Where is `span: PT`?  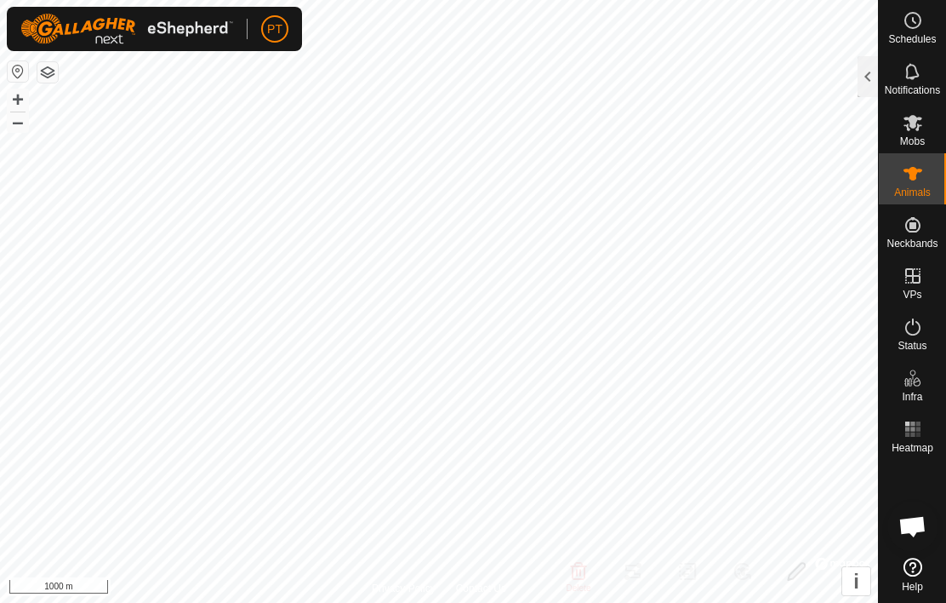
span: PT is located at coordinates (275, 29).